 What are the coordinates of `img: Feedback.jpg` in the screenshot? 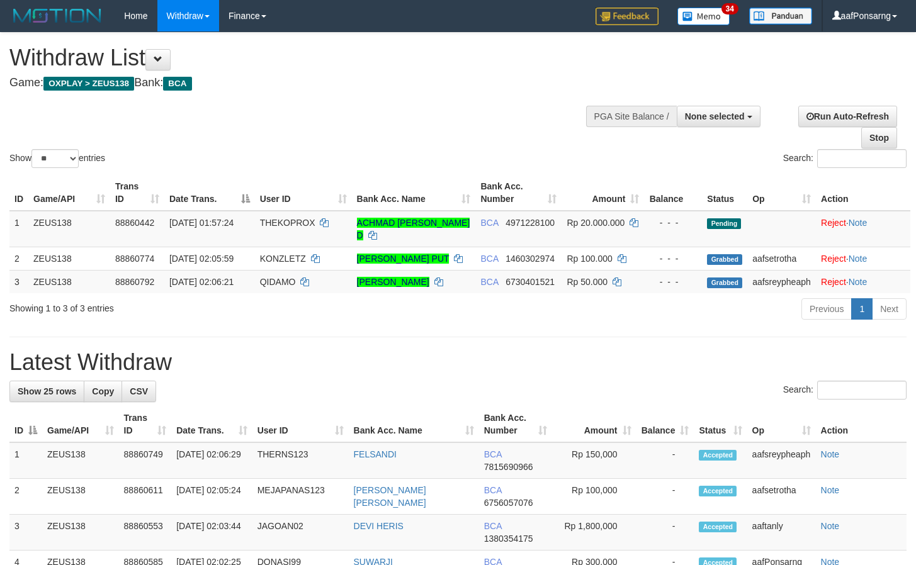 It's located at (627, 16).